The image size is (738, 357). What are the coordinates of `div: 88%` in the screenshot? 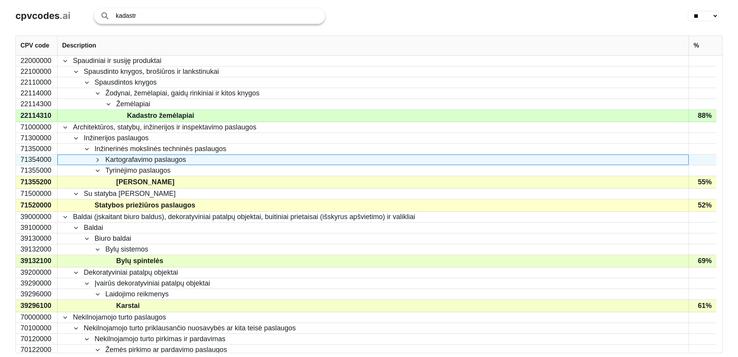 It's located at (703, 115).